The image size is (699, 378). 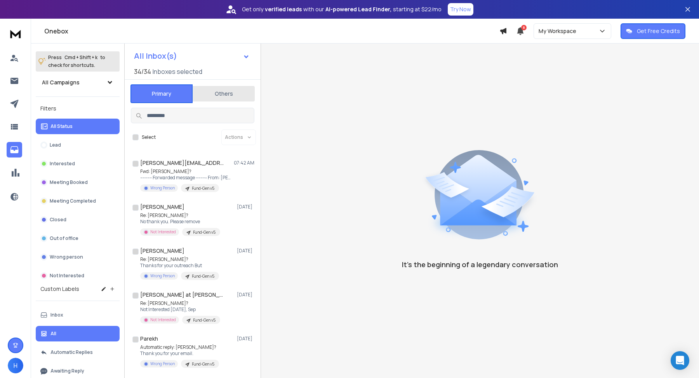 What do you see at coordinates (179, 265) in the screenshot?
I see `p: Thanks for your outreach But` at bounding box center [179, 265].